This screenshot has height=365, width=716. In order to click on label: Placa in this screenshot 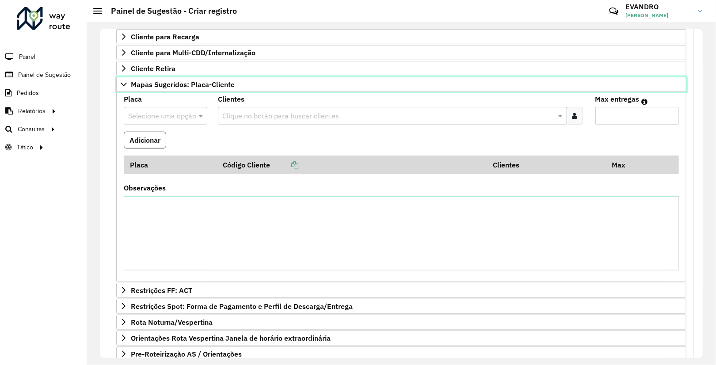, I will do `click(133, 99)`.